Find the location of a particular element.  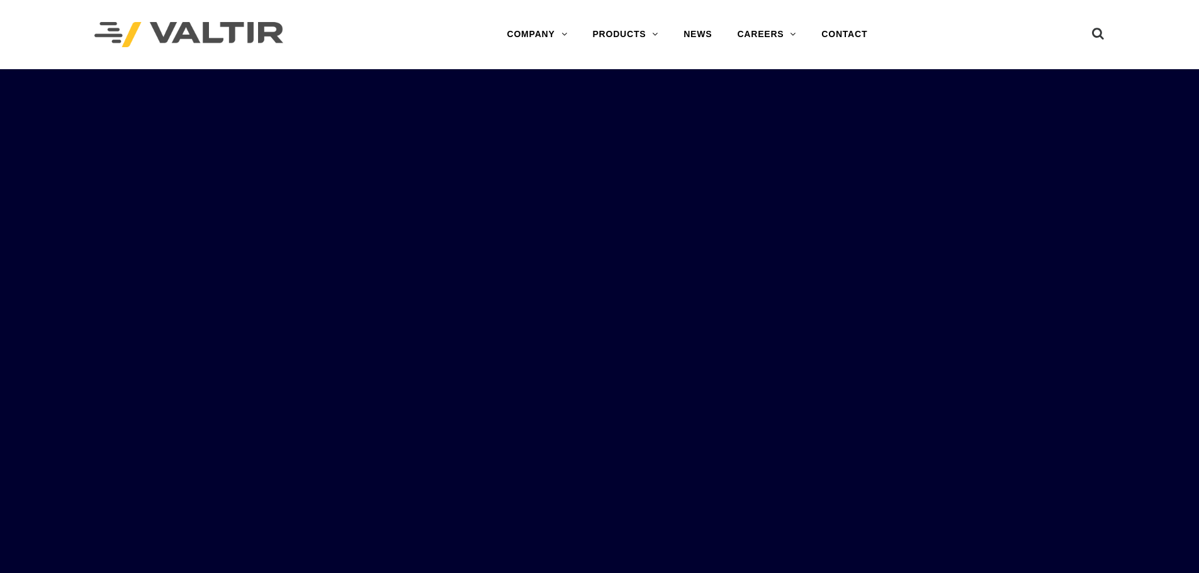

a: COMPANY is located at coordinates (537, 35).